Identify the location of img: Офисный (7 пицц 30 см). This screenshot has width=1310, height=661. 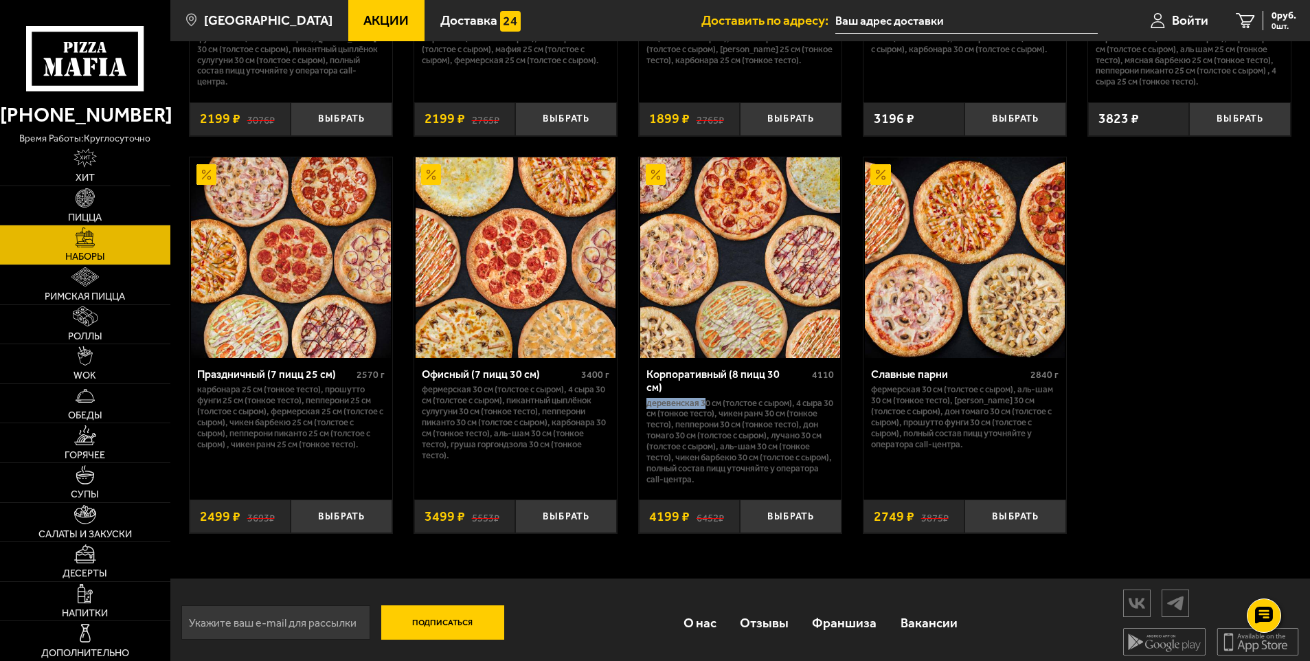
(515, 257).